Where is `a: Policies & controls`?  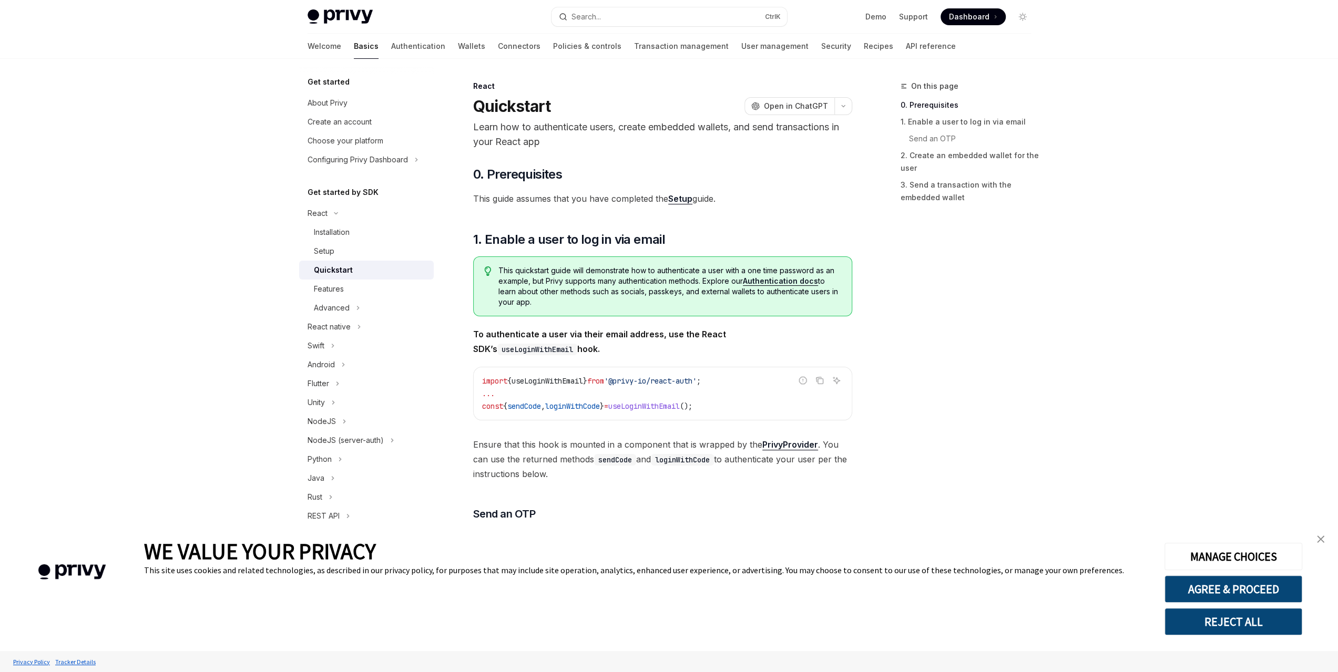 a: Policies & controls is located at coordinates (587, 46).